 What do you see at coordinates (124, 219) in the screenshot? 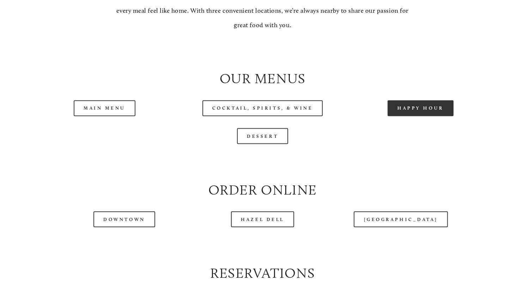
I see `a: Downtown` at bounding box center [124, 219].